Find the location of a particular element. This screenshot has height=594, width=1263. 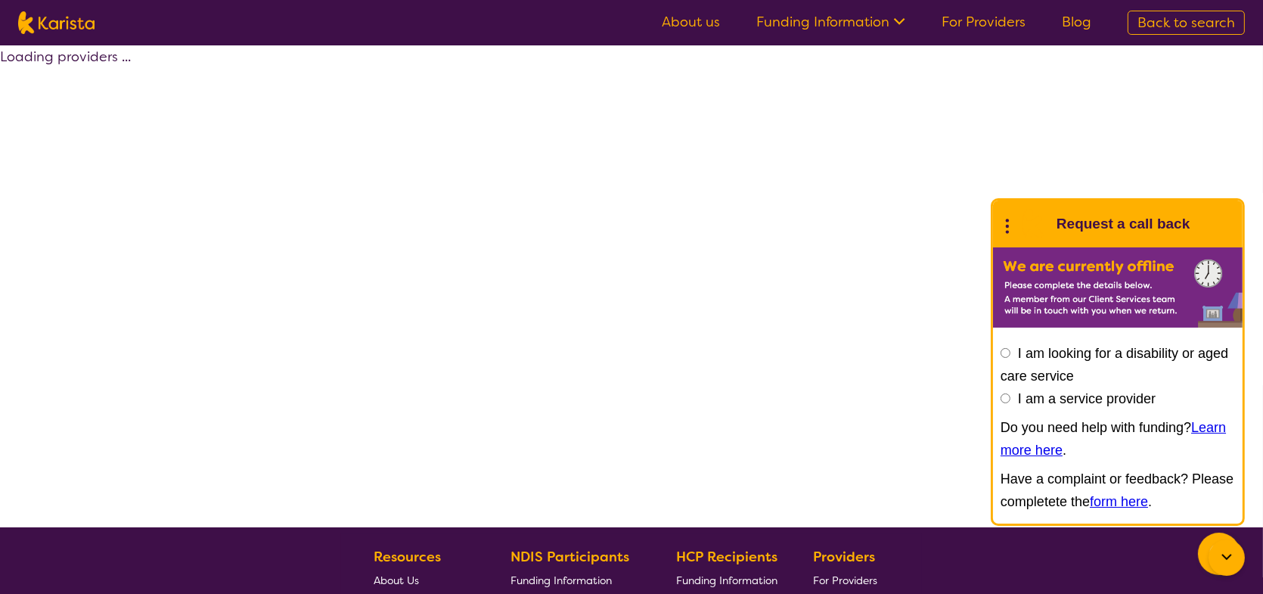

img: Karista offline chat form to request call back is located at coordinates (1118, 287).